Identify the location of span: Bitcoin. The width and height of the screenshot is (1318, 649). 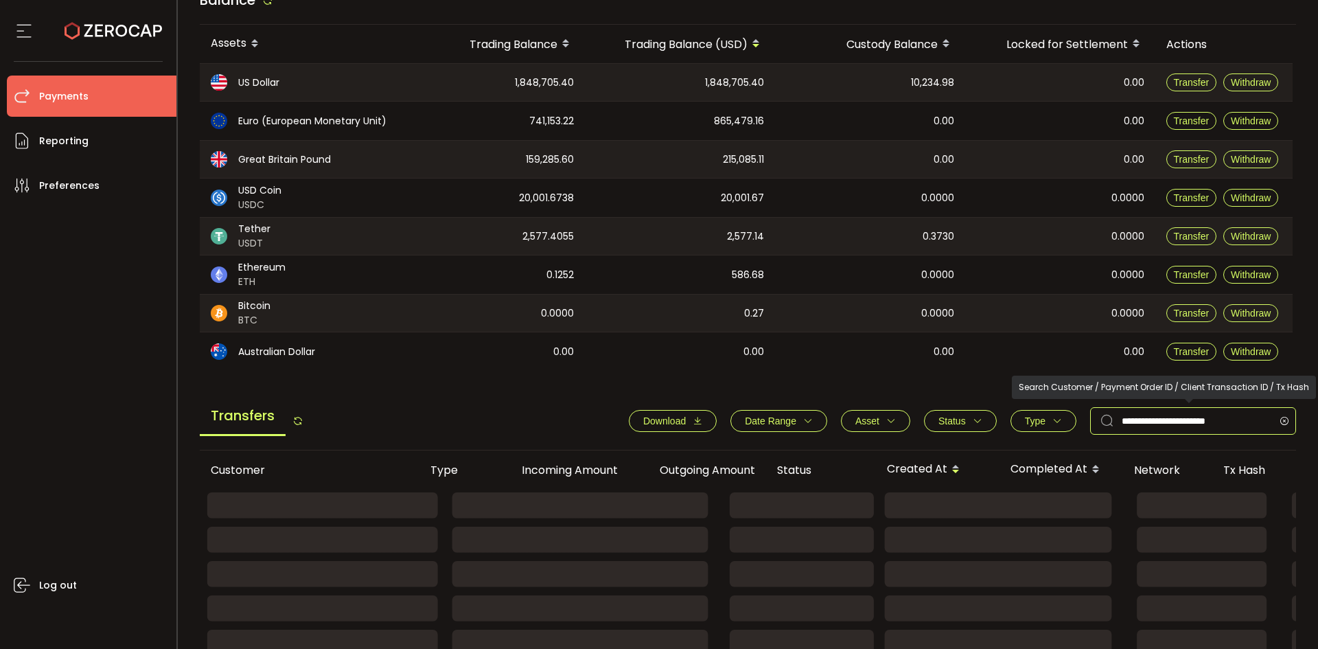
(254, 306).